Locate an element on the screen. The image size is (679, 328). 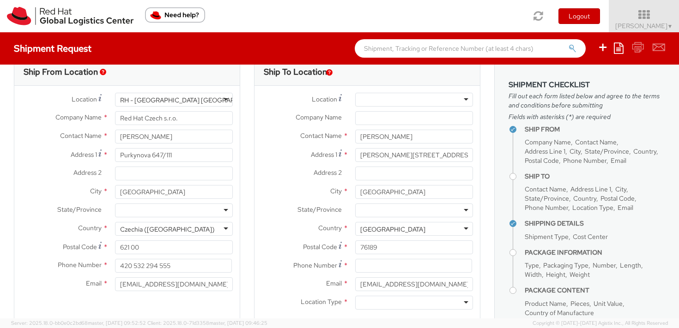
button: Logout is located at coordinates (579, 16).